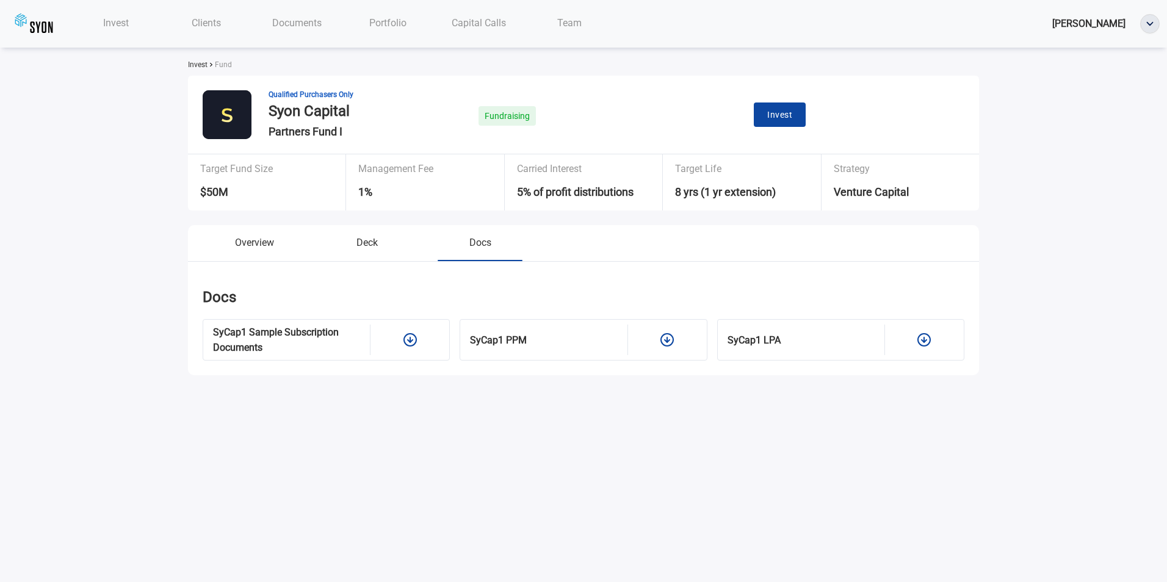  Describe the element at coordinates (549, 340) in the screenshot. I see `div: SyCap1 PPM` at that location.